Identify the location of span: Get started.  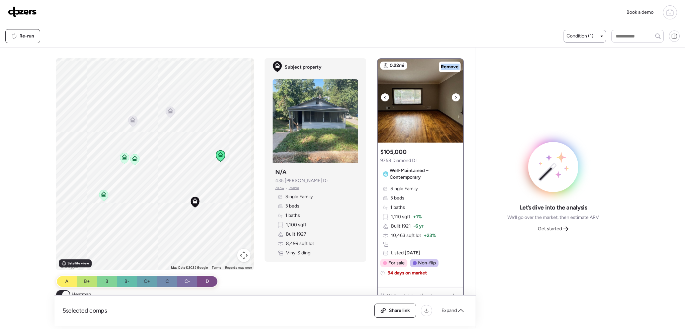
(550, 229).